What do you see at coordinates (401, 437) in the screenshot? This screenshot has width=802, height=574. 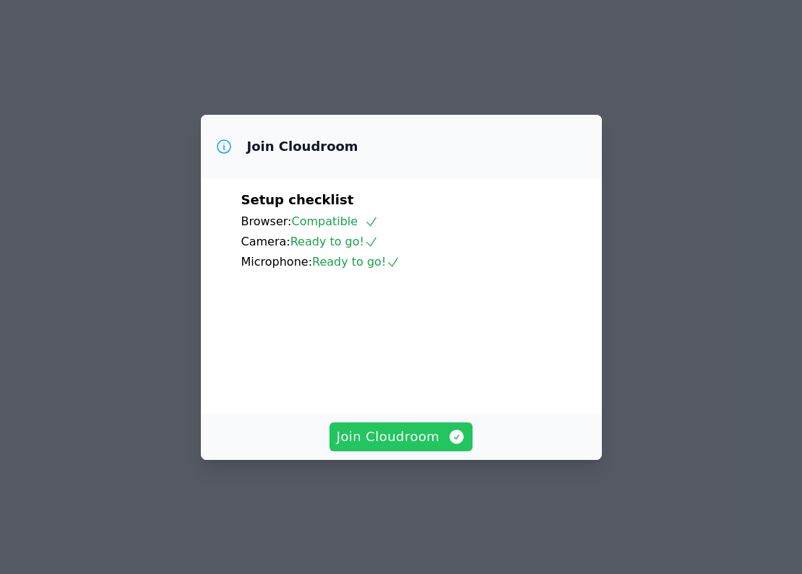 I see `button: Join Cloudroom` at bounding box center [401, 437].